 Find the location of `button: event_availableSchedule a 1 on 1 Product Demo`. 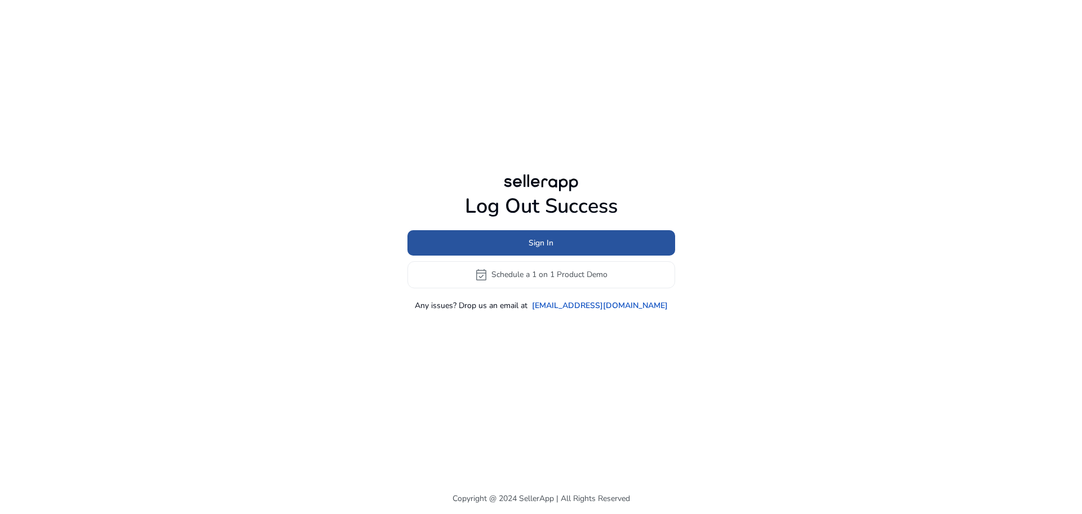

button: event_availableSchedule a 1 on 1 Product Demo is located at coordinates (541, 275).